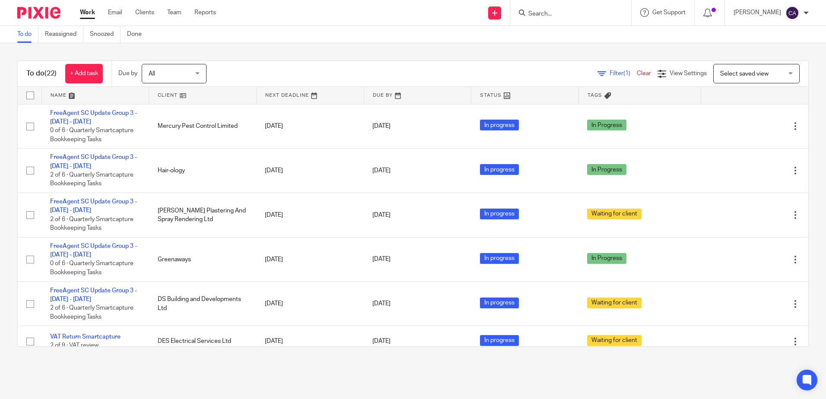 The height and width of the screenshot is (399, 826). Describe the element at coordinates (669, 13) in the screenshot. I see `span: Get Support` at that location.